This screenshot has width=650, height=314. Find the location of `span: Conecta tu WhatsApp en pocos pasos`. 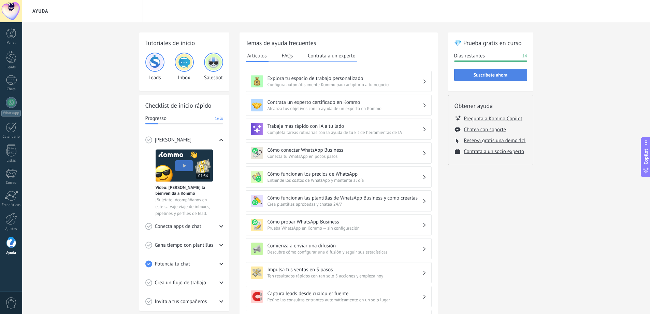

span: Conecta tu WhatsApp en pocos pasos is located at coordinates (345, 156).